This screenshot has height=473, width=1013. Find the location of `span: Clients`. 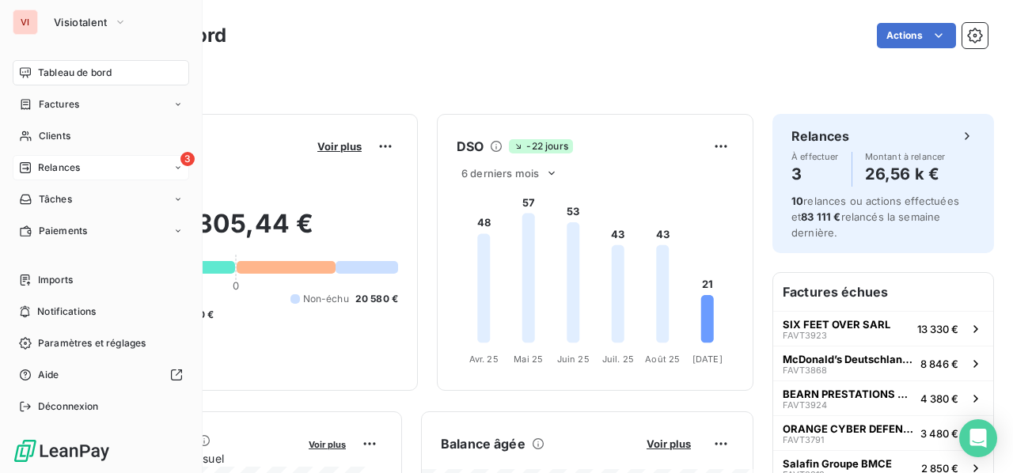

span: Clients is located at coordinates (55, 136).